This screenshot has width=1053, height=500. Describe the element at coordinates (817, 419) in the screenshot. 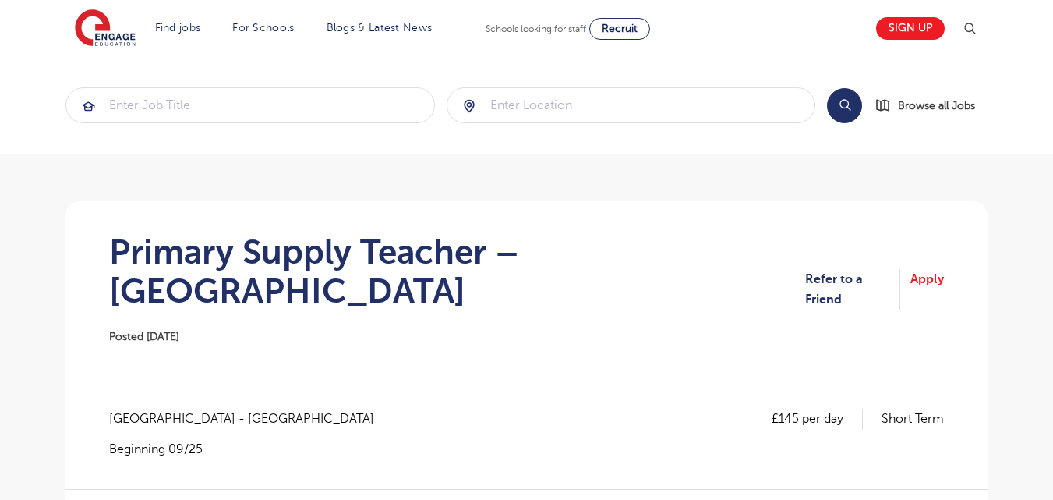

I see `p: £145 per day` at that location.